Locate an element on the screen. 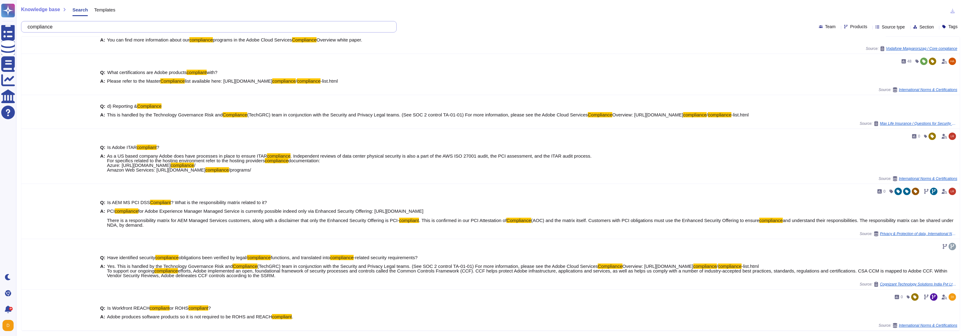 The height and width of the screenshot is (336, 965). button: user is located at coordinates (10, 325).